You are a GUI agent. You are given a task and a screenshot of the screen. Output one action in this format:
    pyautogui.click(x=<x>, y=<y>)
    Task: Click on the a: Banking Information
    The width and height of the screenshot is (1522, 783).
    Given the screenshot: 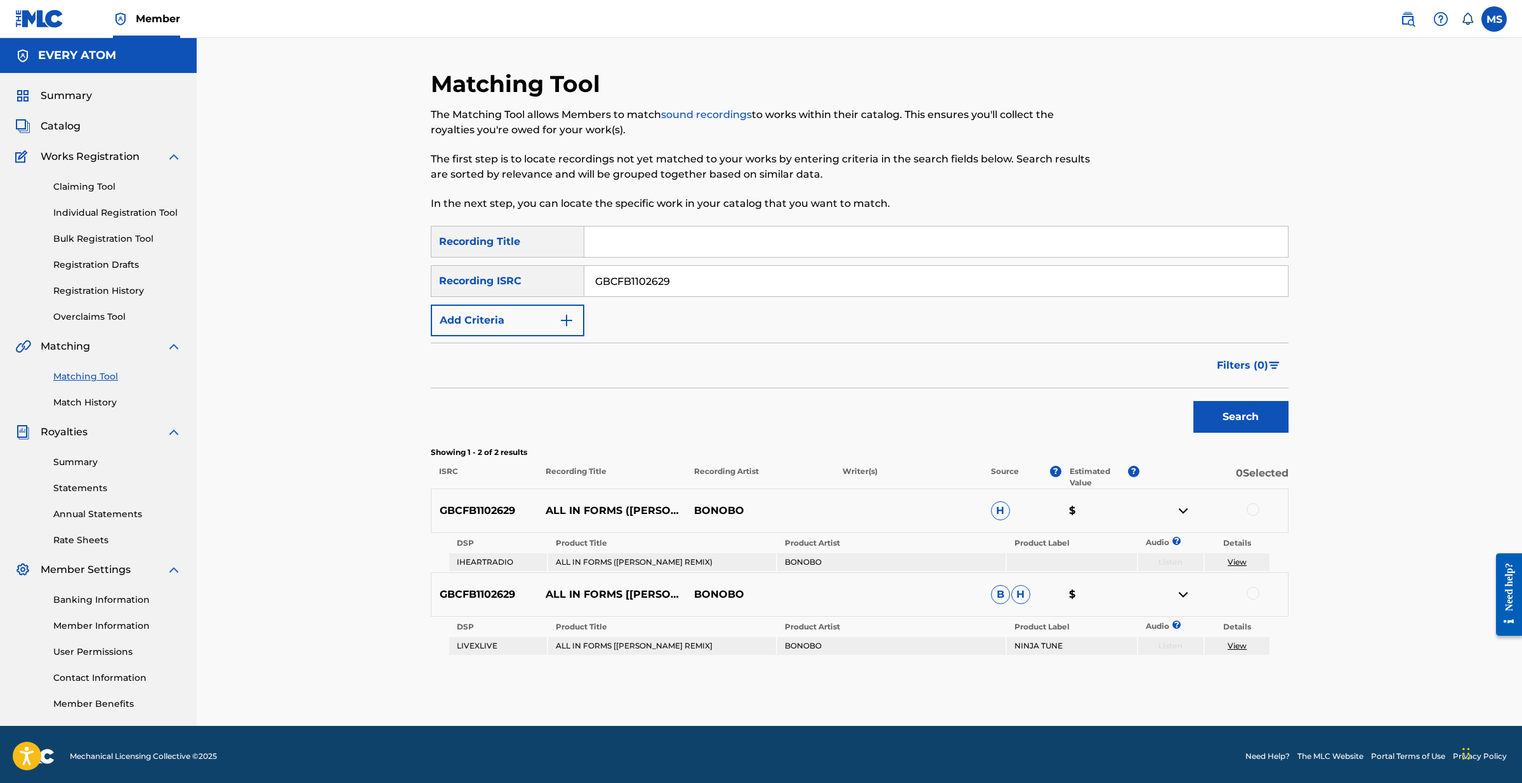 What is the action you would take?
    pyautogui.click(x=117, y=599)
    